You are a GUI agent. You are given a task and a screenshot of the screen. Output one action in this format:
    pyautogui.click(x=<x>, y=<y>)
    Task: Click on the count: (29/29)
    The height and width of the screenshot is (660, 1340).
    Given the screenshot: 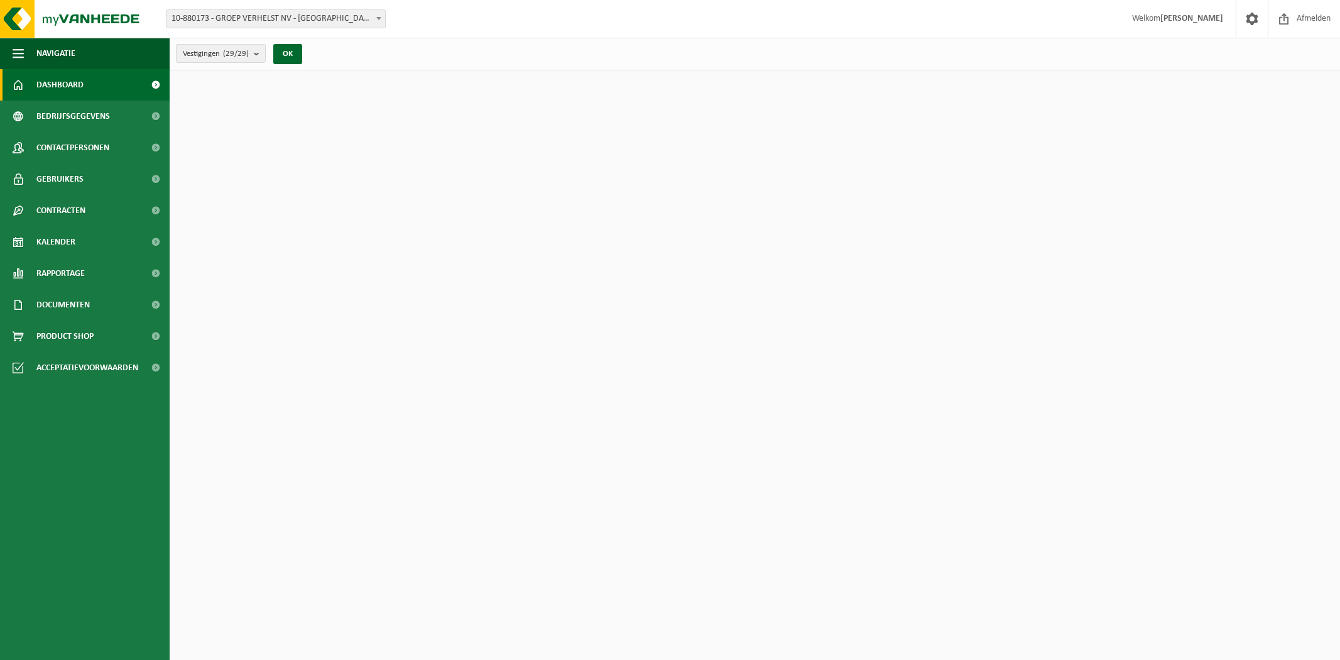 What is the action you would take?
    pyautogui.click(x=236, y=53)
    